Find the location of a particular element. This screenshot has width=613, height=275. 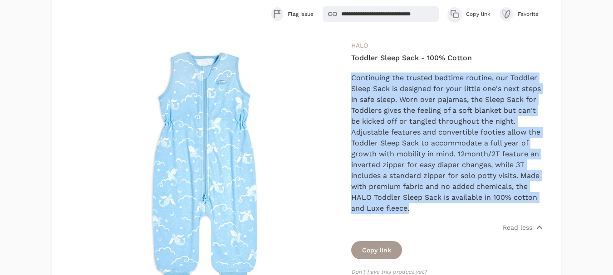

span: Favorite is located at coordinates (530, 14).